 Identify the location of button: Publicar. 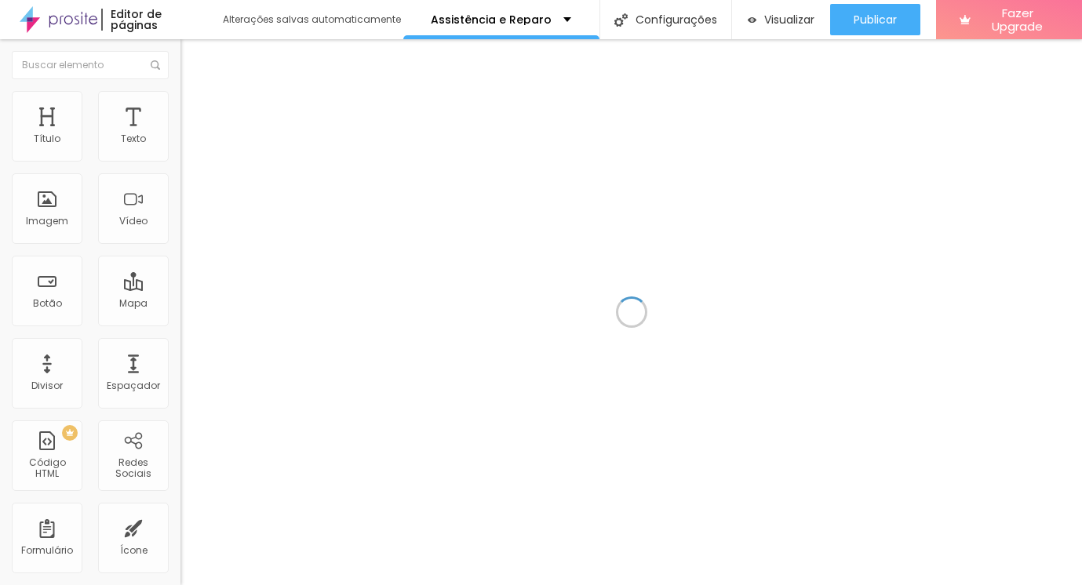
(875, 20).